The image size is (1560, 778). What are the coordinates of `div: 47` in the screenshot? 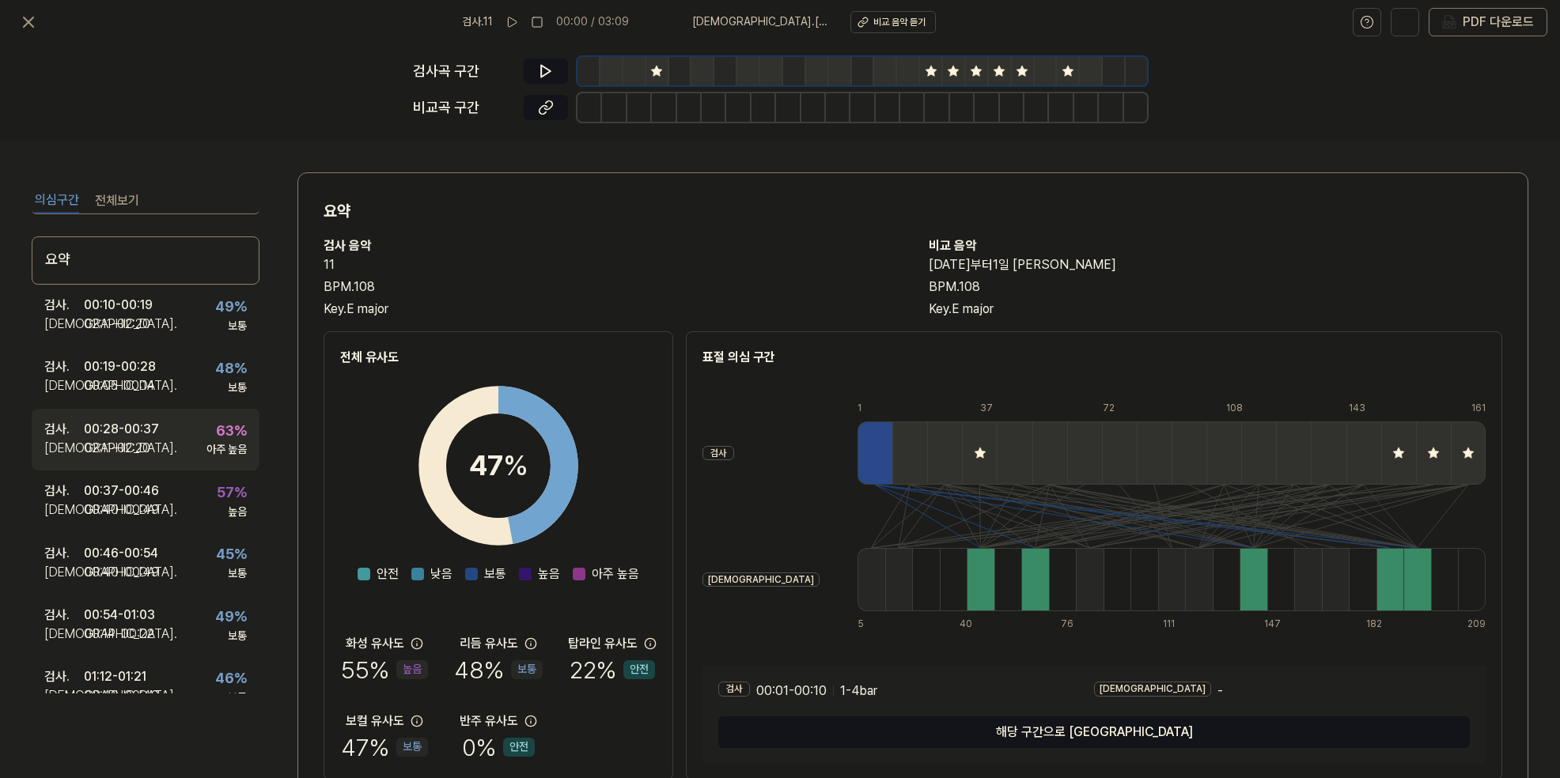 It's located at (498, 466).